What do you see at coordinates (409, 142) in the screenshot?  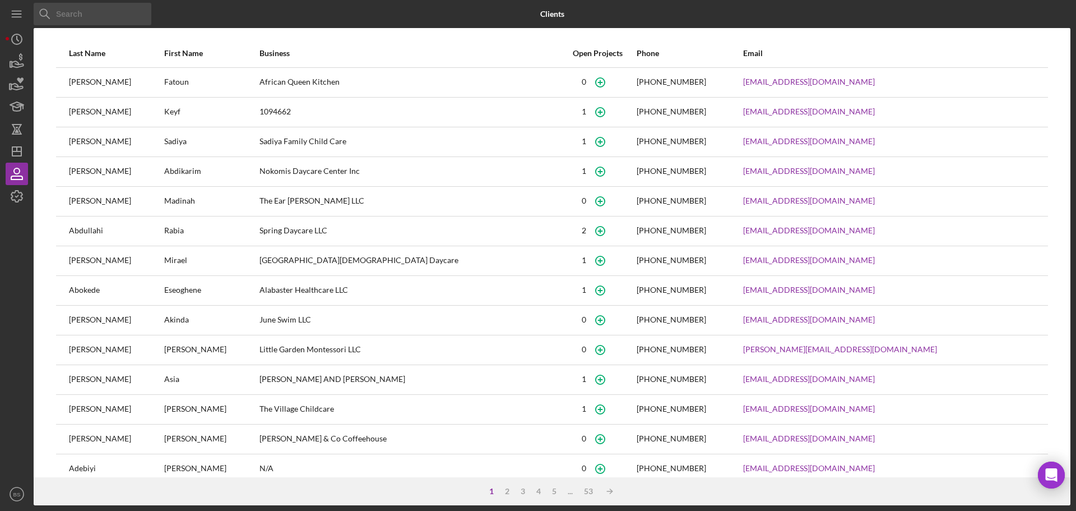 I see `div: Sadiya Family Child Care` at bounding box center [409, 142].